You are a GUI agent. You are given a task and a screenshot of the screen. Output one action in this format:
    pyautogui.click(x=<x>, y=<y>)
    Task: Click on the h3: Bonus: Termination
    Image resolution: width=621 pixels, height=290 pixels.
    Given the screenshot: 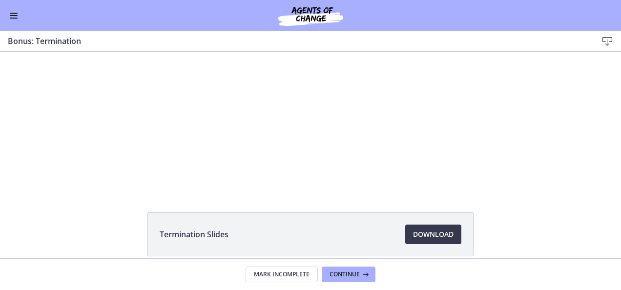 What is the action you would take?
    pyautogui.click(x=295, y=41)
    